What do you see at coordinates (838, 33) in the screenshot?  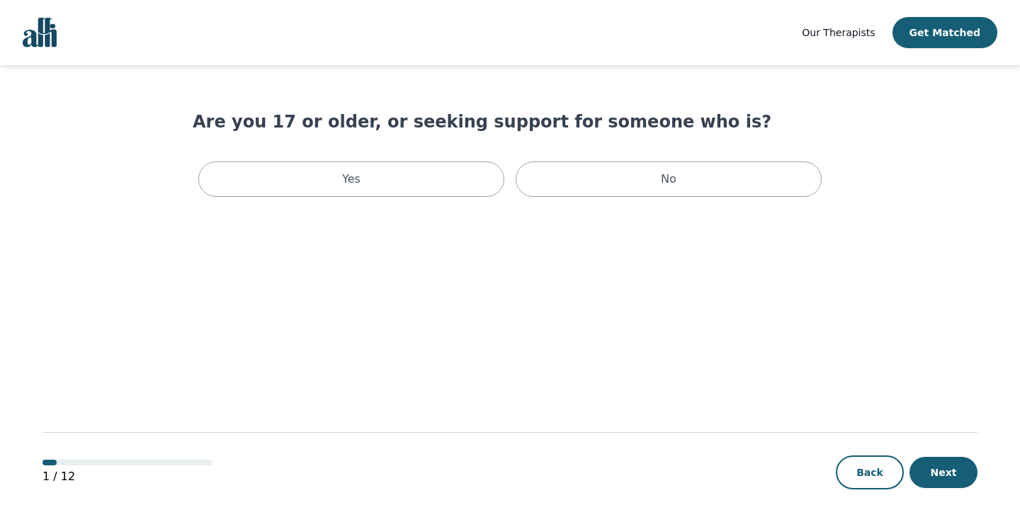 I see `span: Our Therapists` at bounding box center [838, 33].